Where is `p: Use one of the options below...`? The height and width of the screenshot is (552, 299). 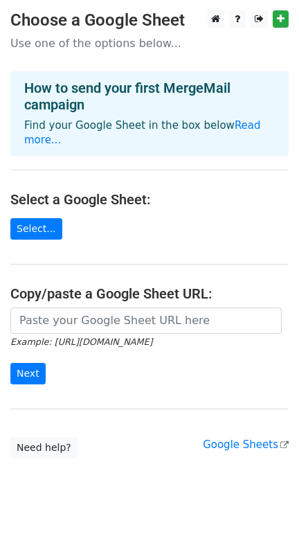
p: Use one of the options below... is located at coordinates (150, 43).